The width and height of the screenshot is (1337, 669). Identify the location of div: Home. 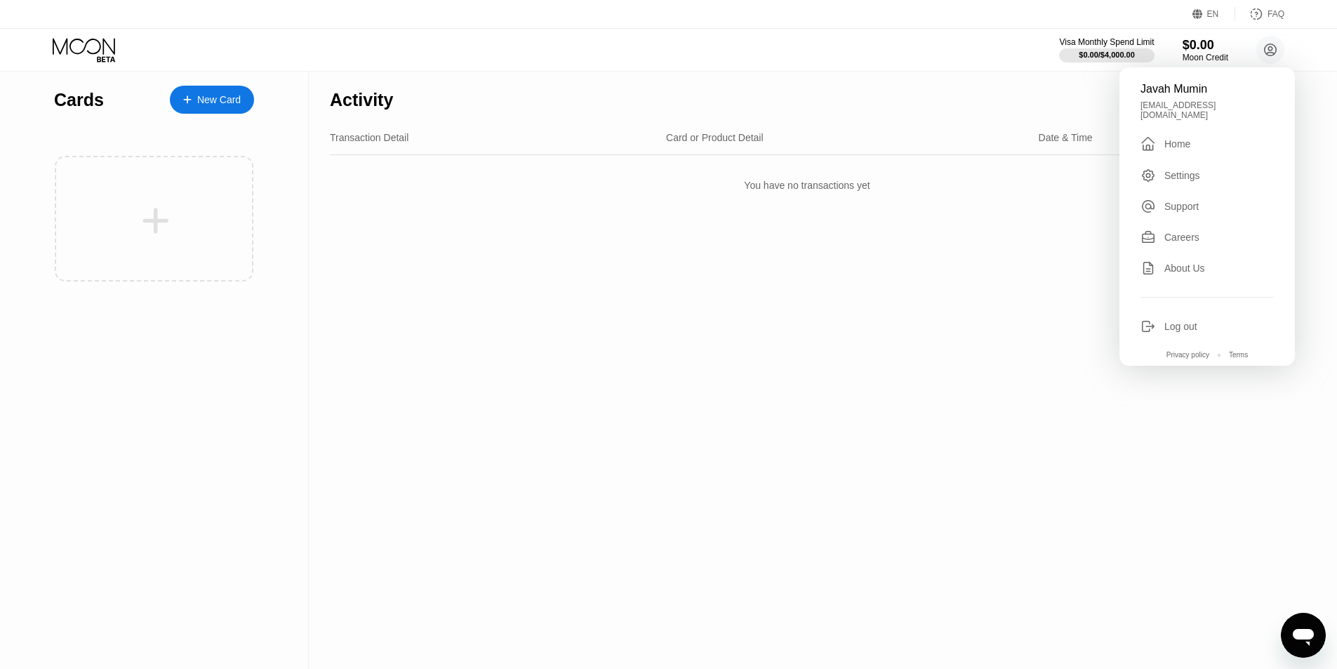
(1177, 144).